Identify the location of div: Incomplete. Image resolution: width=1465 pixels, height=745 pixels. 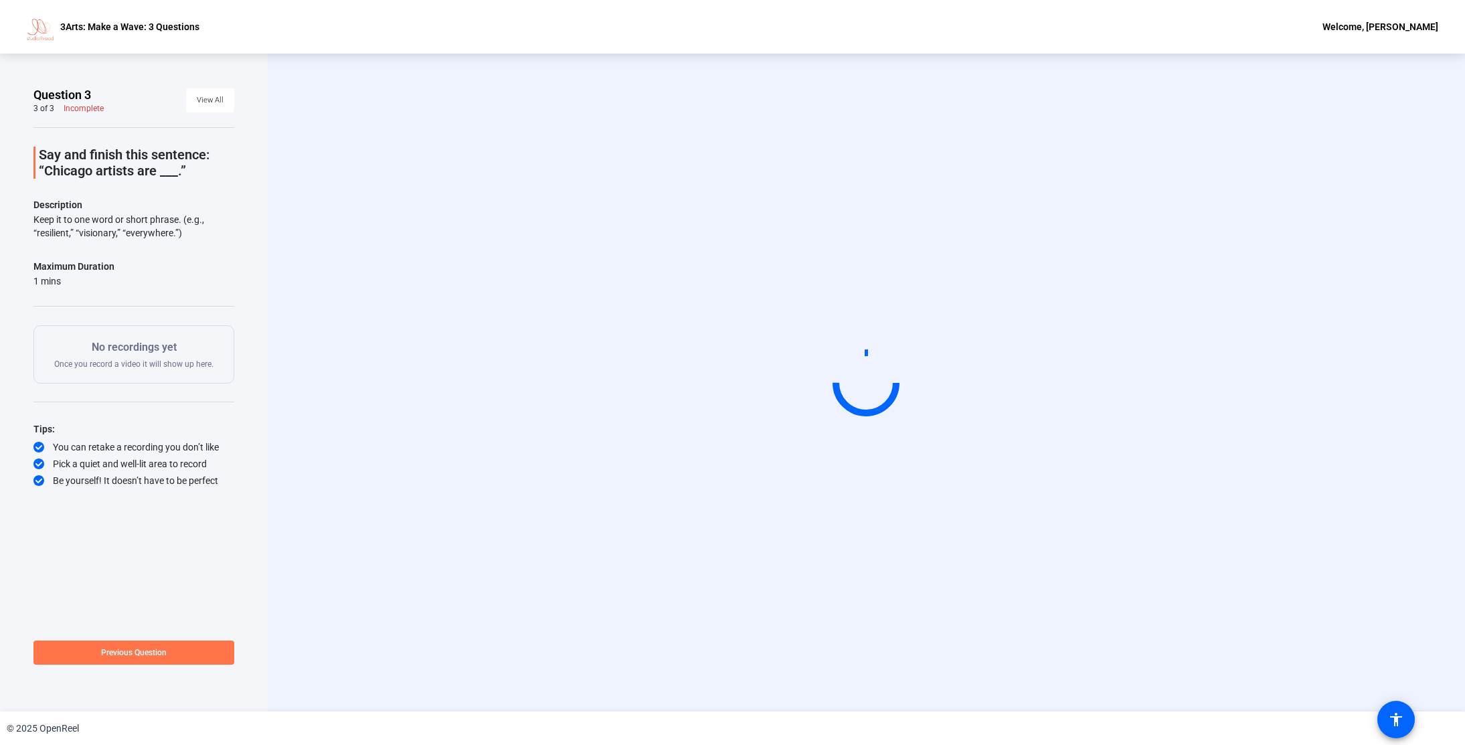
(84, 108).